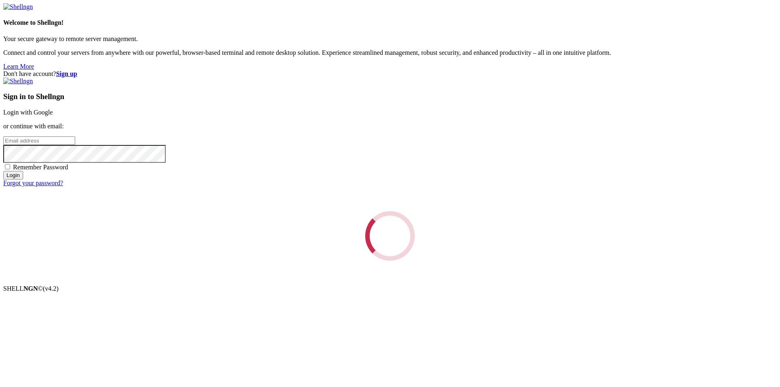 This screenshot has width=780, height=387. What do you see at coordinates (28, 112) in the screenshot?
I see `a: Login with Google` at bounding box center [28, 112].